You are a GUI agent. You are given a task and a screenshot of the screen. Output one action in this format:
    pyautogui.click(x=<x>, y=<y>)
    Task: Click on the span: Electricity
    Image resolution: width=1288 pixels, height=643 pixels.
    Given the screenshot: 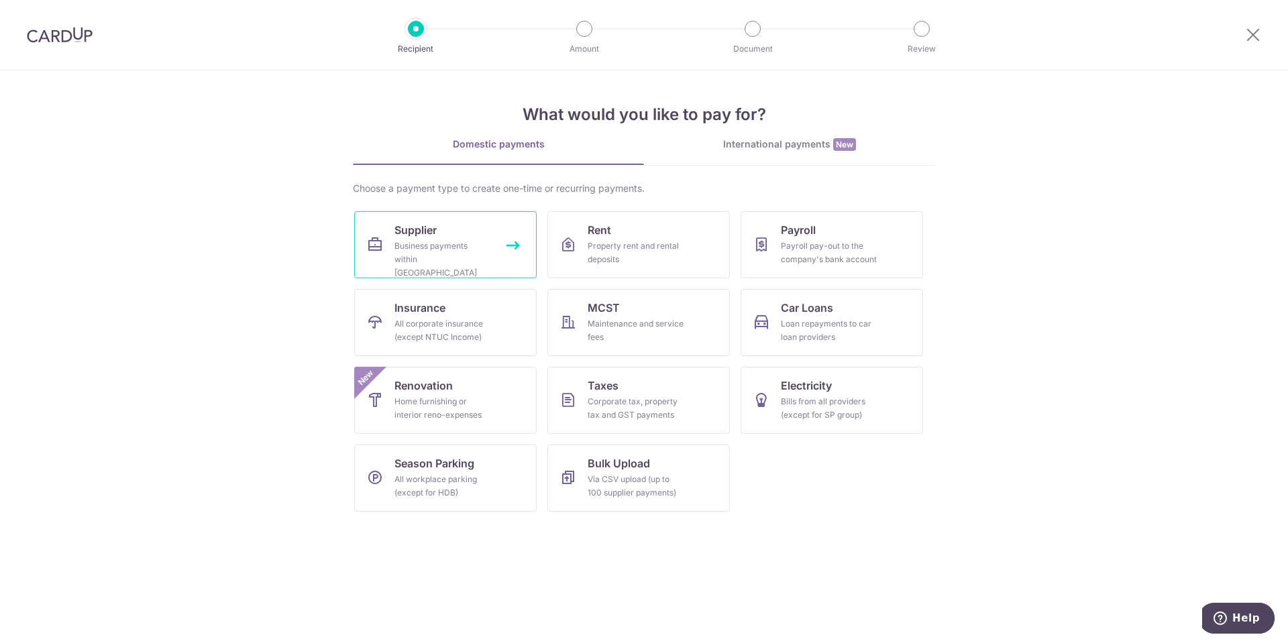 What is the action you would take?
    pyautogui.click(x=806, y=386)
    